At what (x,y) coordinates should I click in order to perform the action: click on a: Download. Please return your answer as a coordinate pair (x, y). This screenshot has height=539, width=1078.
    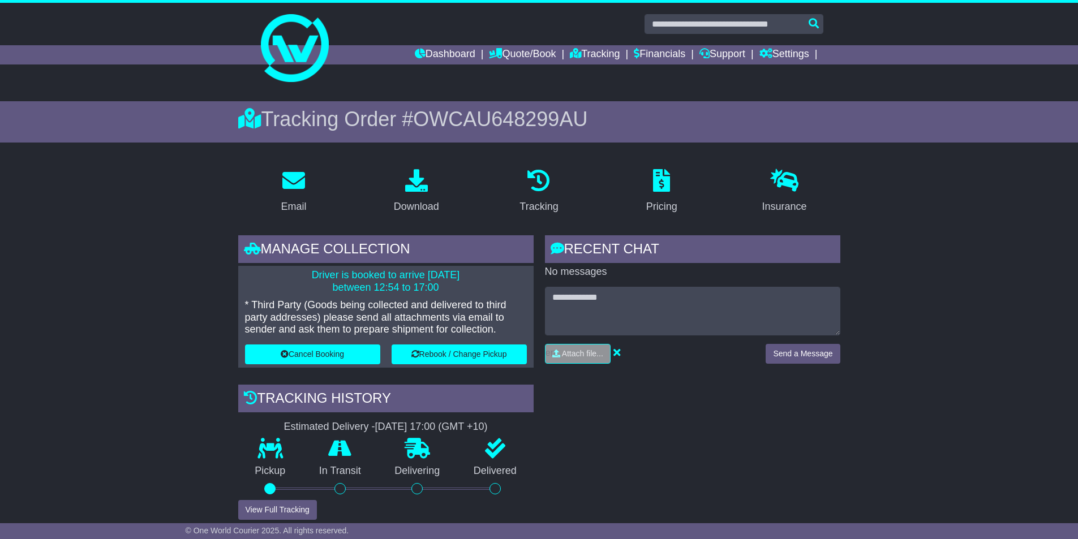
    Looking at the image, I should click on (416, 192).